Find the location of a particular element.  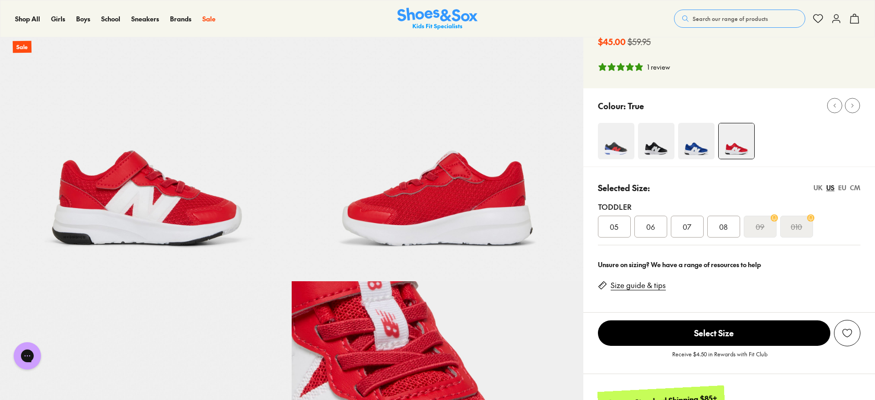

a: Size guide & tips is located at coordinates (638, 286).